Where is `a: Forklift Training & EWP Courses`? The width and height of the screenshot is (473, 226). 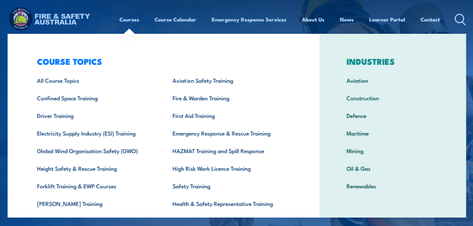
a: Forklift Training & EWP Courses is located at coordinates (93, 186).